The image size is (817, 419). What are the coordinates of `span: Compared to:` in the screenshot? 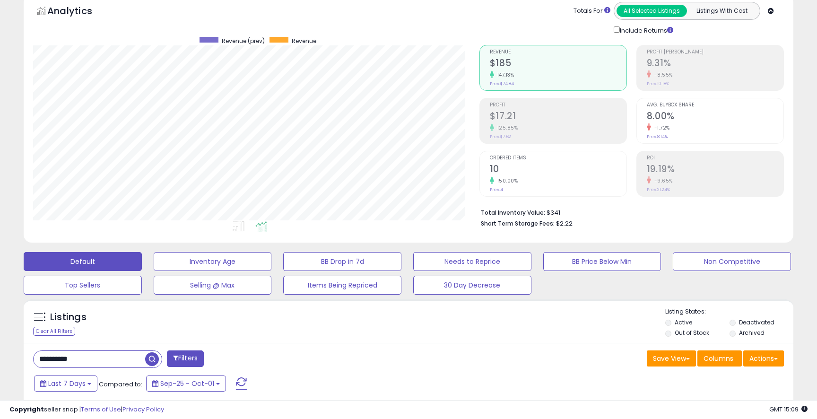 It's located at (121, 384).